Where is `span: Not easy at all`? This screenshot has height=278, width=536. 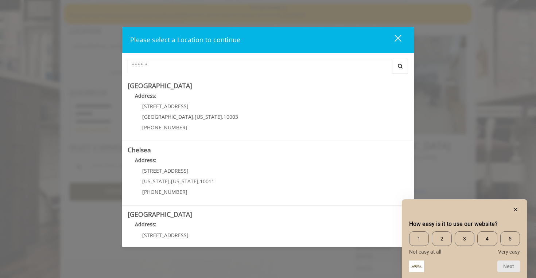
span: Not easy at all is located at coordinates (425, 252).